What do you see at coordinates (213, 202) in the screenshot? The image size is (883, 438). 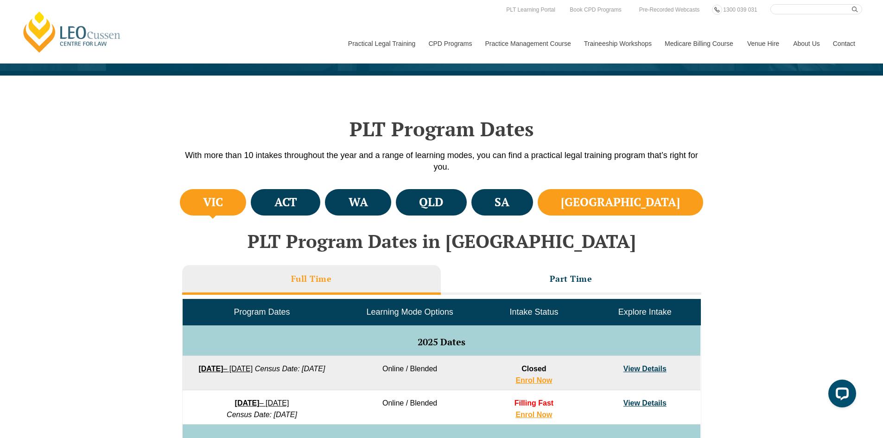 I see `h4: VIC` at bounding box center [213, 202].